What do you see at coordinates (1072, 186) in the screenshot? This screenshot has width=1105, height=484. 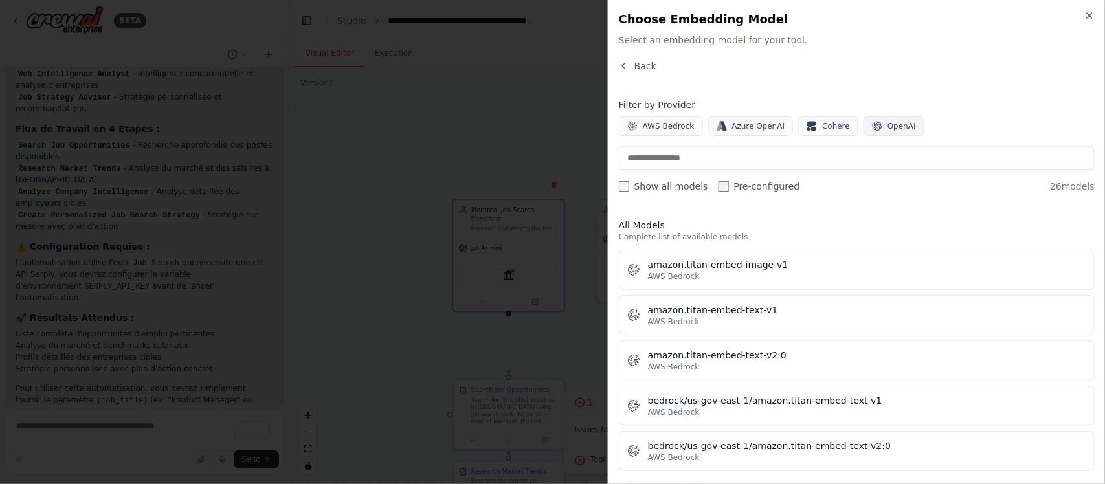 I see `span: 26 models` at bounding box center [1072, 186].